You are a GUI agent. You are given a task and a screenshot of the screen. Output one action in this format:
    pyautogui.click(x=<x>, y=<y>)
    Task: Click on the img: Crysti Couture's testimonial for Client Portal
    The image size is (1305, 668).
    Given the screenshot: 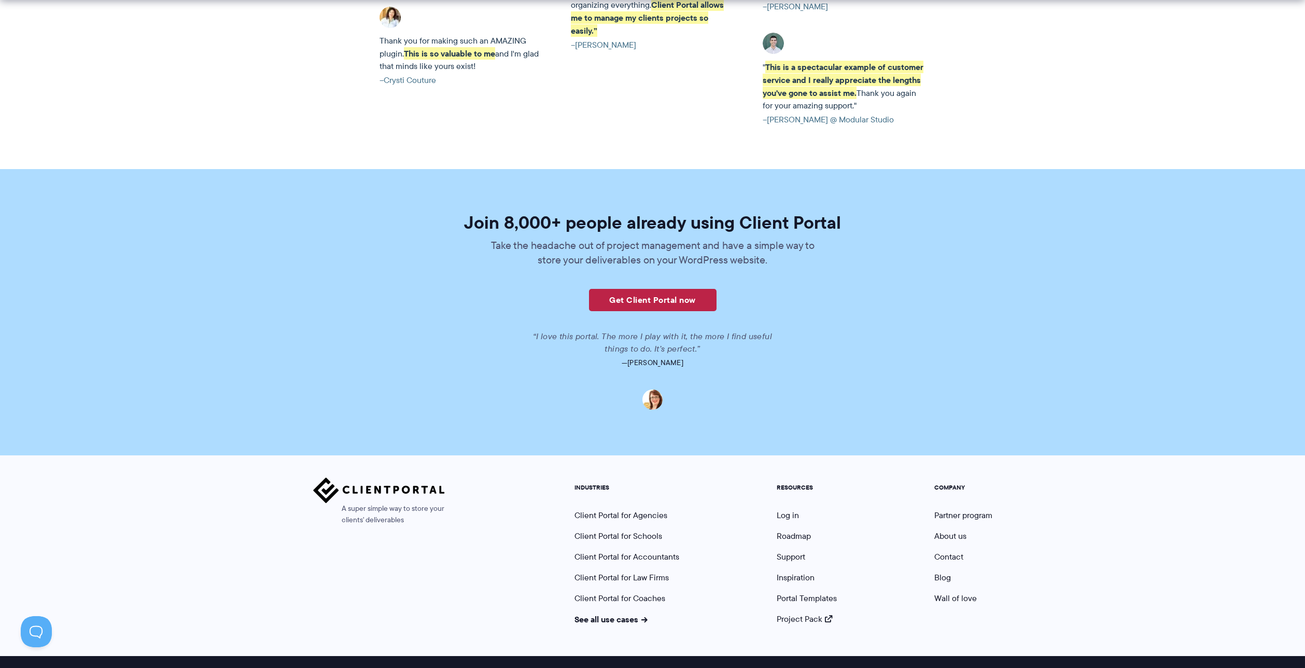 What is the action you would take?
    pyautogui.click(x=390, y=17)
    